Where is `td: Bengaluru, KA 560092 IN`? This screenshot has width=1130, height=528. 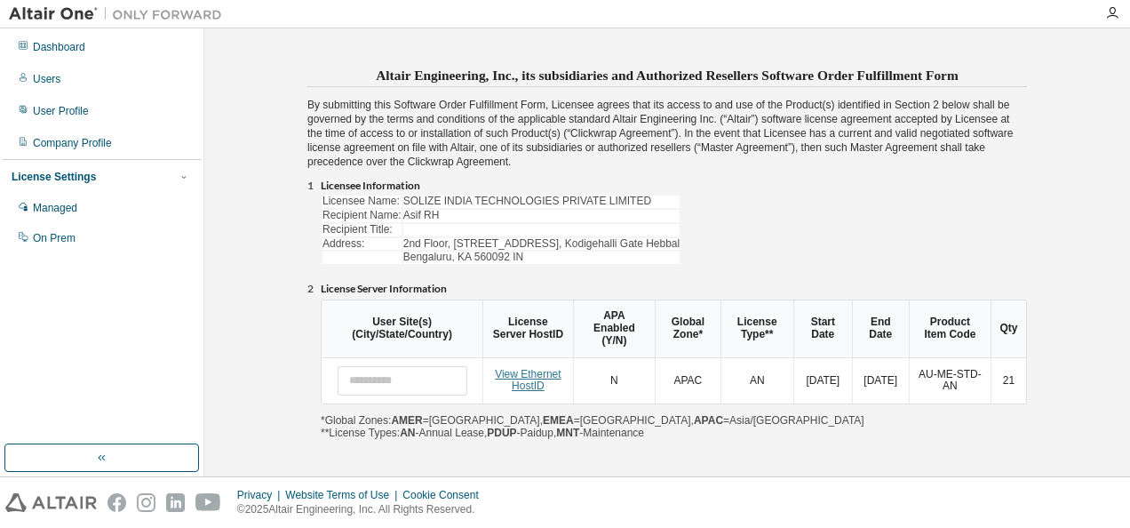
td: Bengaluru, KA 560092 IN is located at coordinates (541, 258).